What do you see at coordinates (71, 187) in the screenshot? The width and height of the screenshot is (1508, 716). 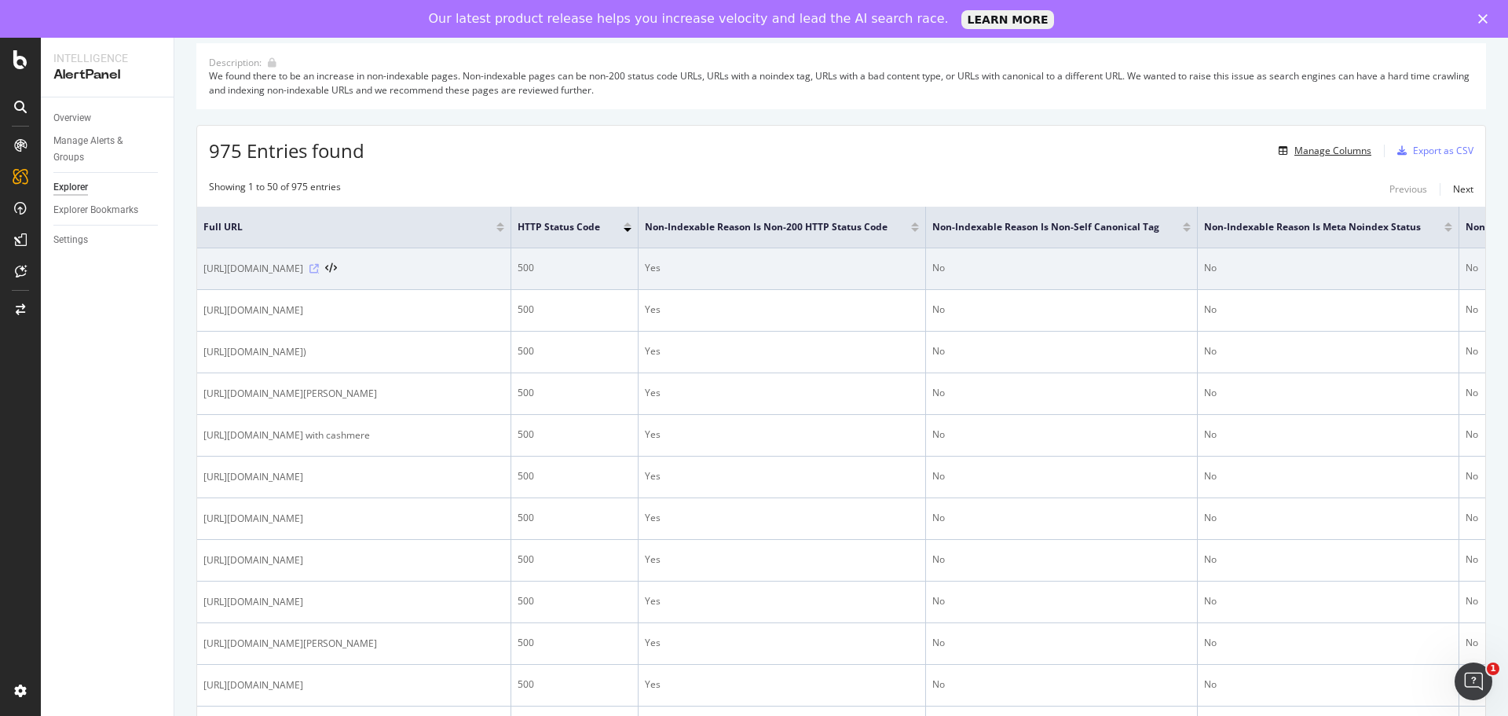 I see `div: Explorer` at bounding box center [71, 187].